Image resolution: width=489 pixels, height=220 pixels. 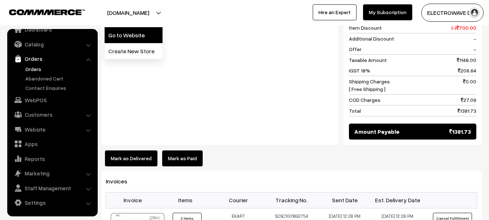 I want to click on th: Courier, so click(x=239, y=200).